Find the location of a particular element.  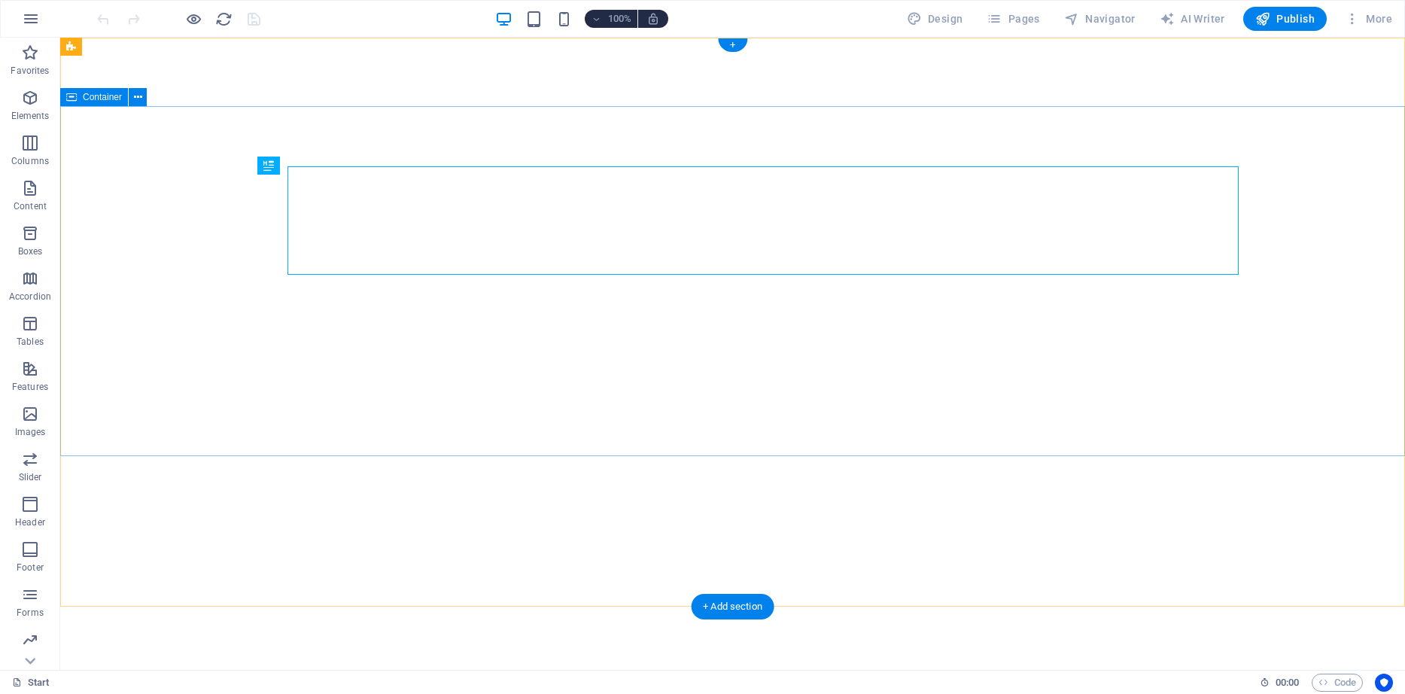

a: Click to cancel selection. Double-click to open Pages is located at coordinates (31, 683).